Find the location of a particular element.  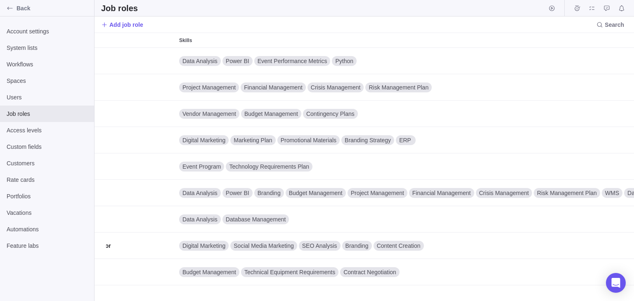

h2: Job roles is located at coordinates (119, 8).